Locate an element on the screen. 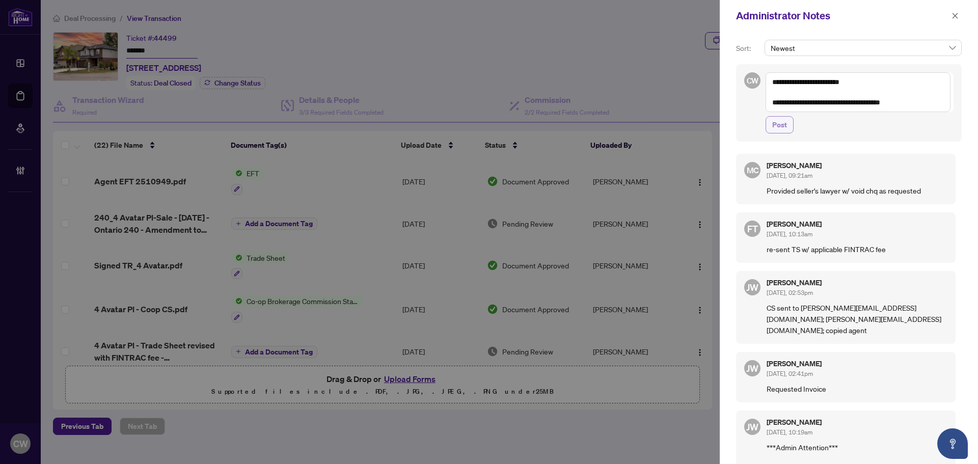 This screenshot has height=464, width=978. p: Provided seller's lawyer w/ void chq as requested is located at coordinates (857, 191).